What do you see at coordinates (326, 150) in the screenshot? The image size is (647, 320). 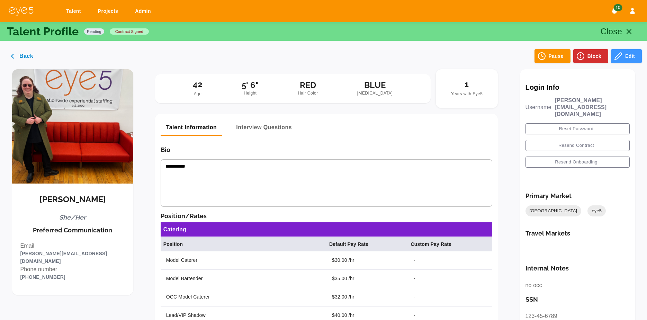 I see `h6: Bio` at bounding box center [326, 150].